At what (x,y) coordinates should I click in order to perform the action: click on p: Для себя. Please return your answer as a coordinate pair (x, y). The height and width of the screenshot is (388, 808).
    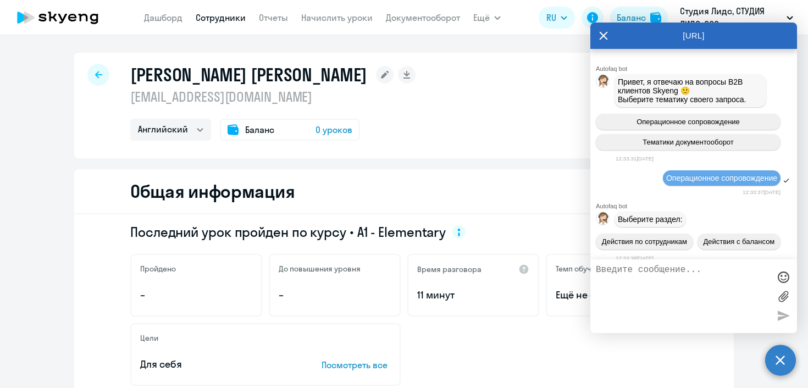
    Looking at the image, I should click on (214, 365).